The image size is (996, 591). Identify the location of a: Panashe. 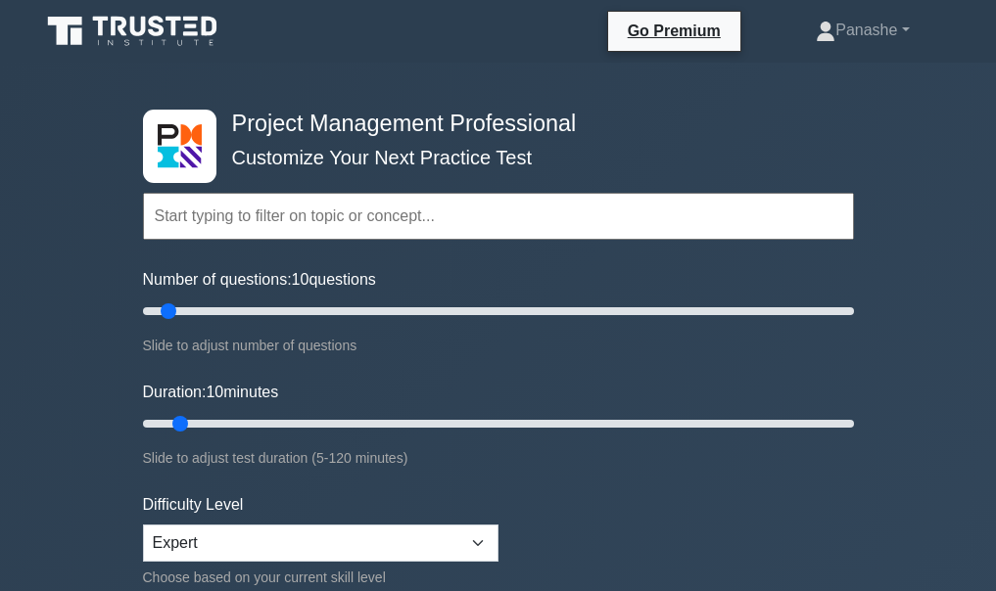
(862, 30).